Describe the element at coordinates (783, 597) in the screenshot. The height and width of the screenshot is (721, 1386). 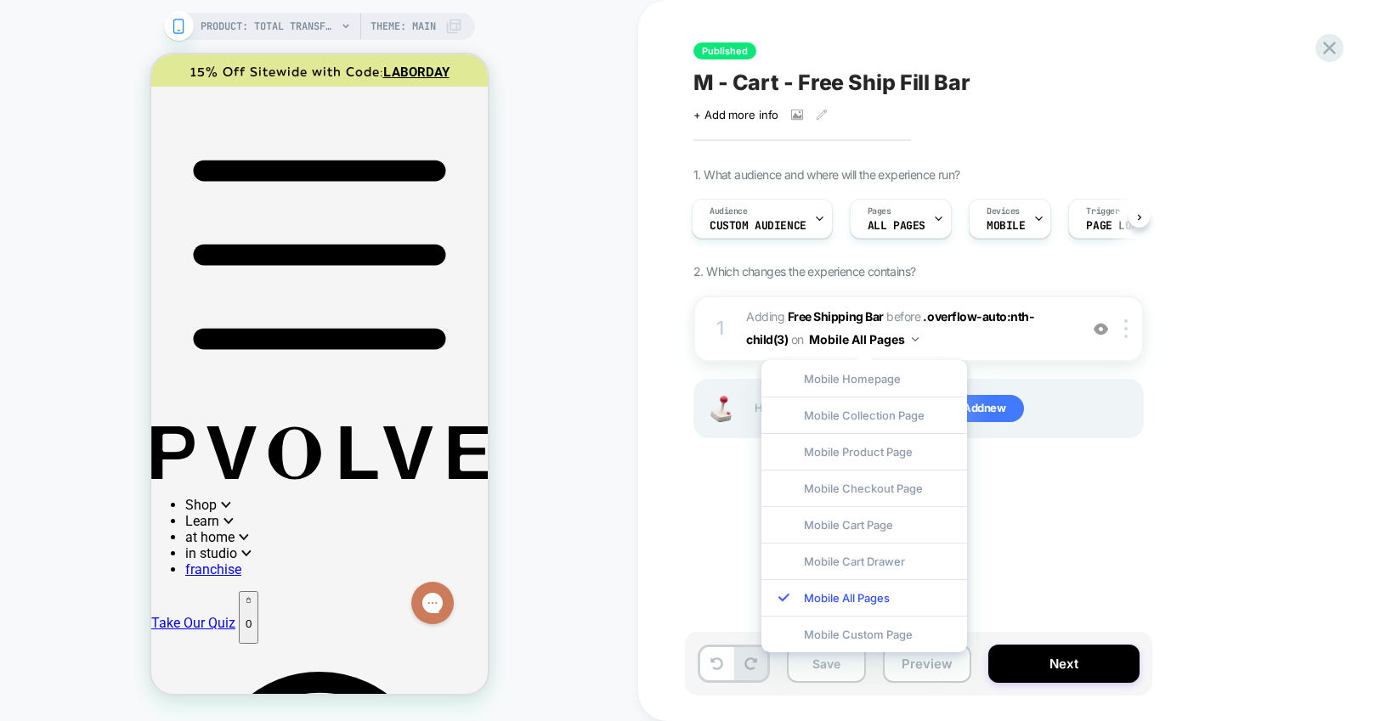
I see `img: blue checkmark` at that location.